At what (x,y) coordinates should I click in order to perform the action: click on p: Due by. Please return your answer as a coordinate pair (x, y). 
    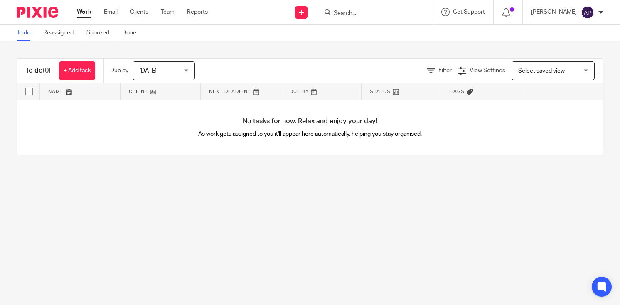
    Looking at the image, I should click on (119, 71).